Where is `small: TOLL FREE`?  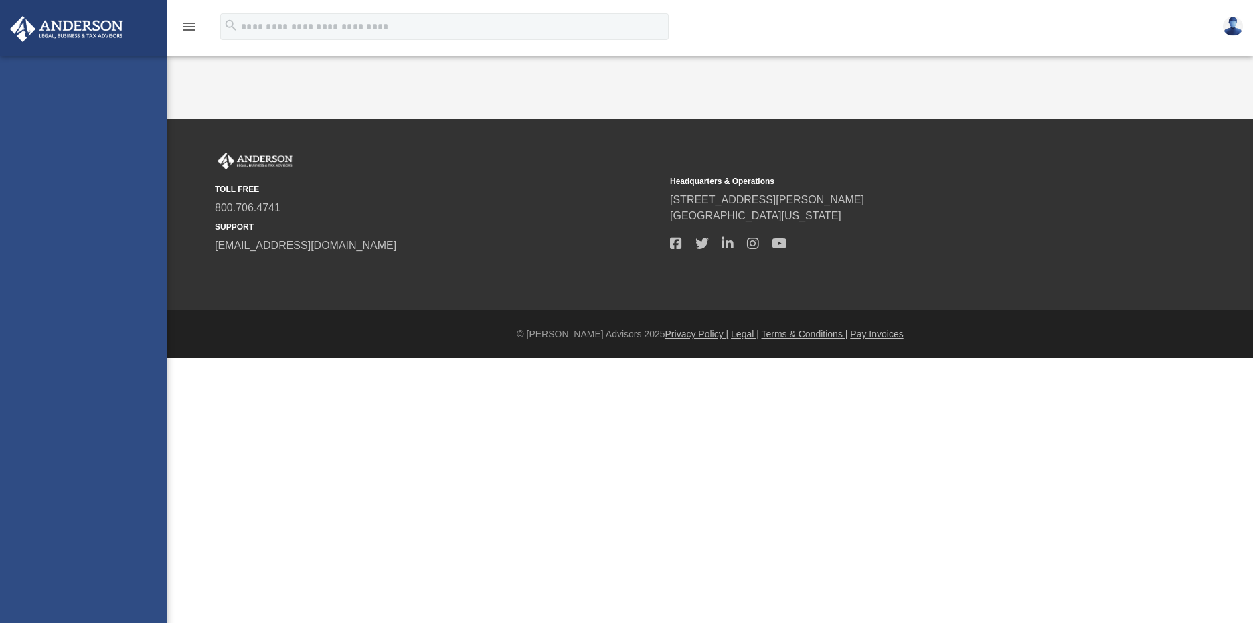
small: TOLL FREE is located at coordinates (438, 189).